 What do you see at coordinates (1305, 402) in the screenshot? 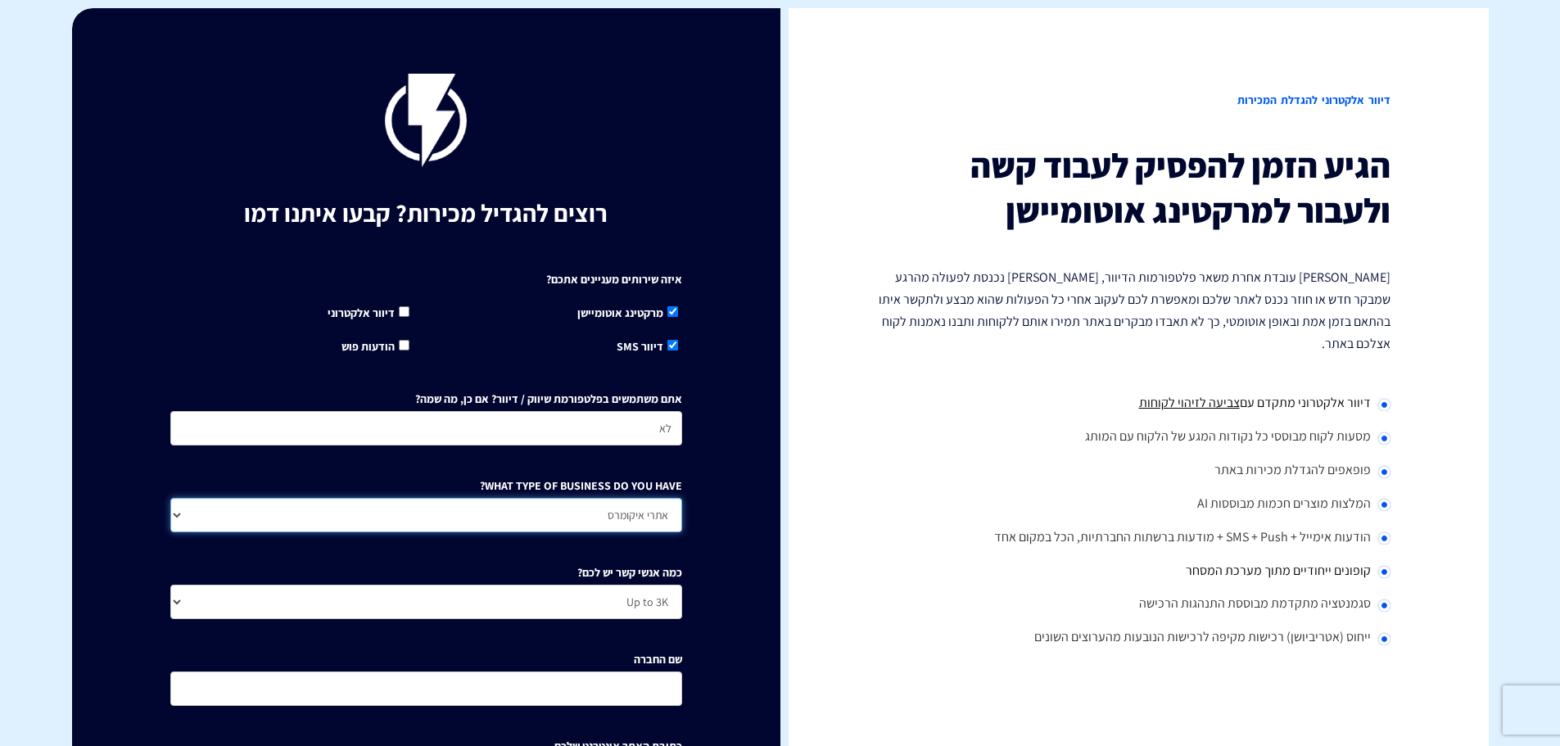
I see `span: דיוור אלקטרוני מתקדם עם` at bounding box center [1305, 402].